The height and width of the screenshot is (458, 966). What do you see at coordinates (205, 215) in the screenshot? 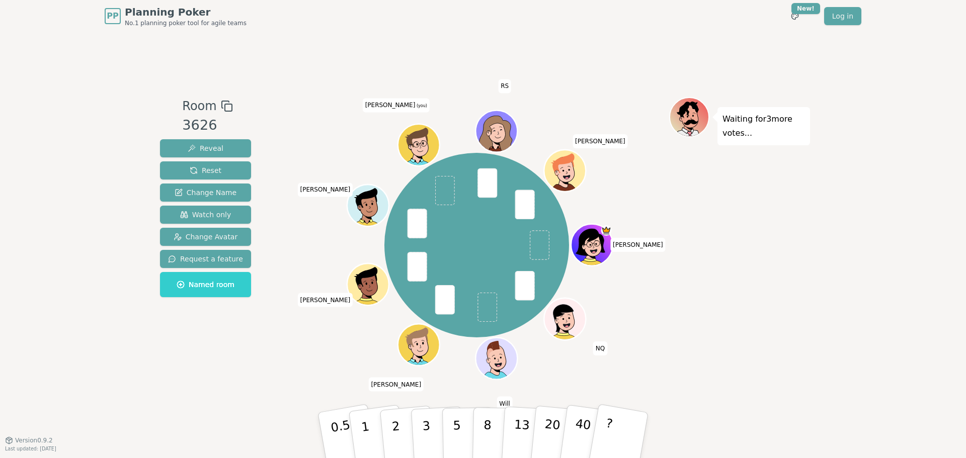
I see `button: Watch only` at bounding box center [205, 215].